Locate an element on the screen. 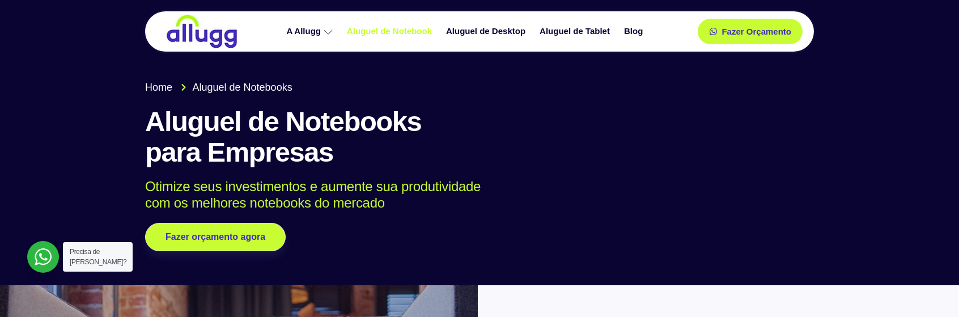  p: Otimize seus investimentos e aumente sua produtividade com os melhores notebooks do mercado is located at coordinates (471, 195).